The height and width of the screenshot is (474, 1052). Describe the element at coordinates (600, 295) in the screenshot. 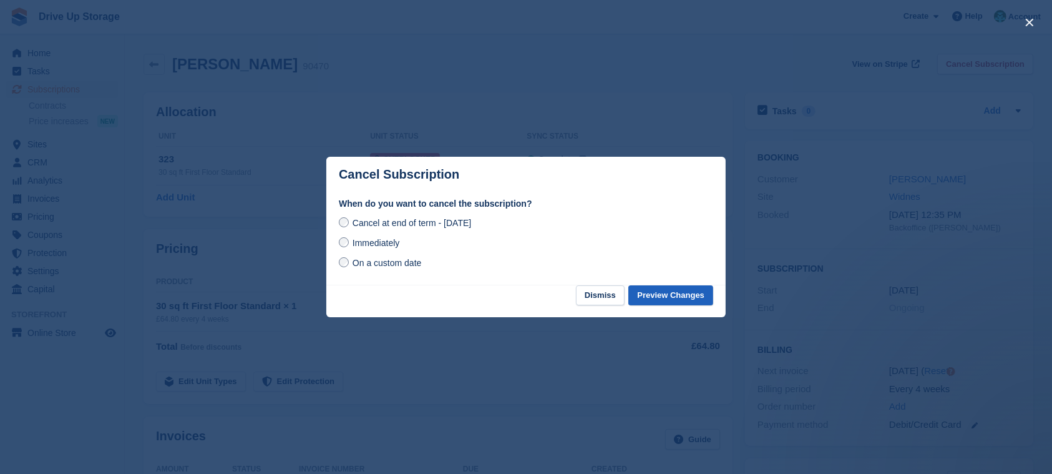

I see `button: Dismiss` at that location.